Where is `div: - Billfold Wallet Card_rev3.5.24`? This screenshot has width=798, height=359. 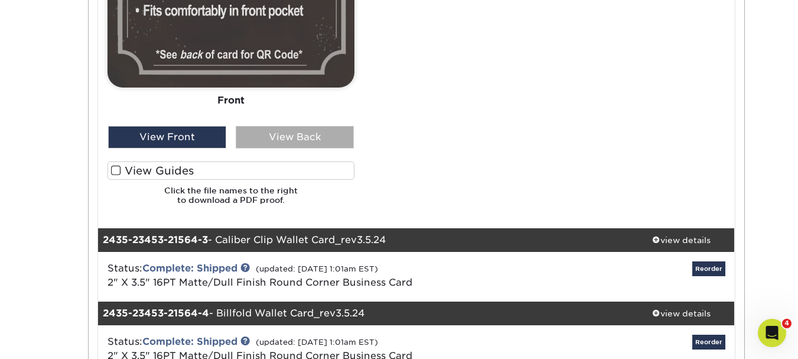 div: - Billfold Wallet Card_rev3.5.24 is located at coordinates (363, 313).